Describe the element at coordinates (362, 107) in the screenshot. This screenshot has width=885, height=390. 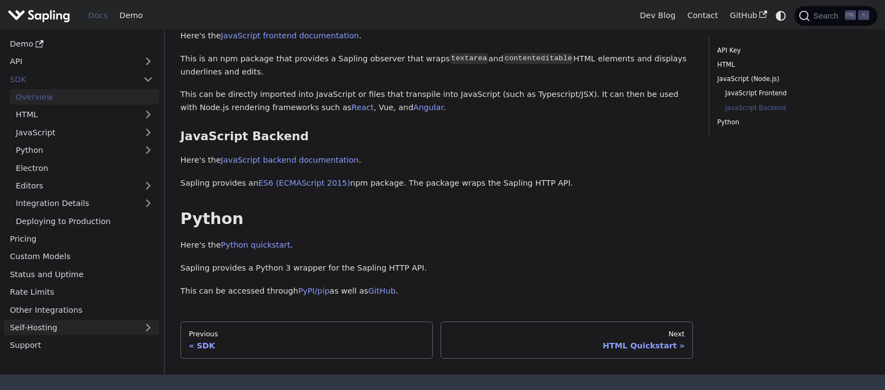
I see `a: React` at that location.